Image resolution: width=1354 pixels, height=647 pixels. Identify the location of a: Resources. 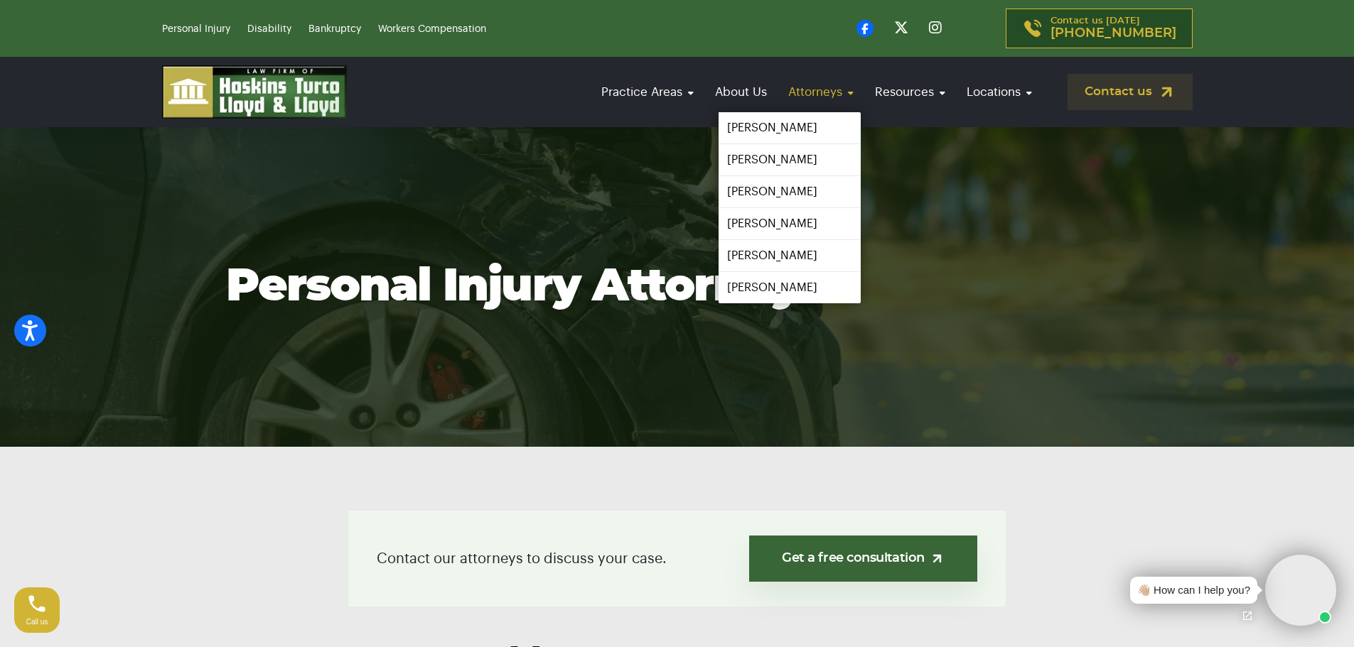
(910, 92).